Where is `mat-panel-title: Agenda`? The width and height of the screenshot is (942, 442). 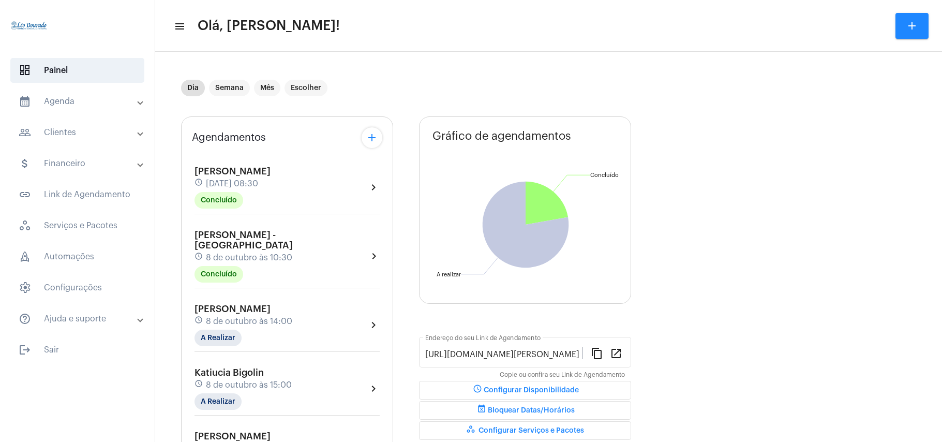 mat-panel-title: Agenda is located at coordinates (78, 101).